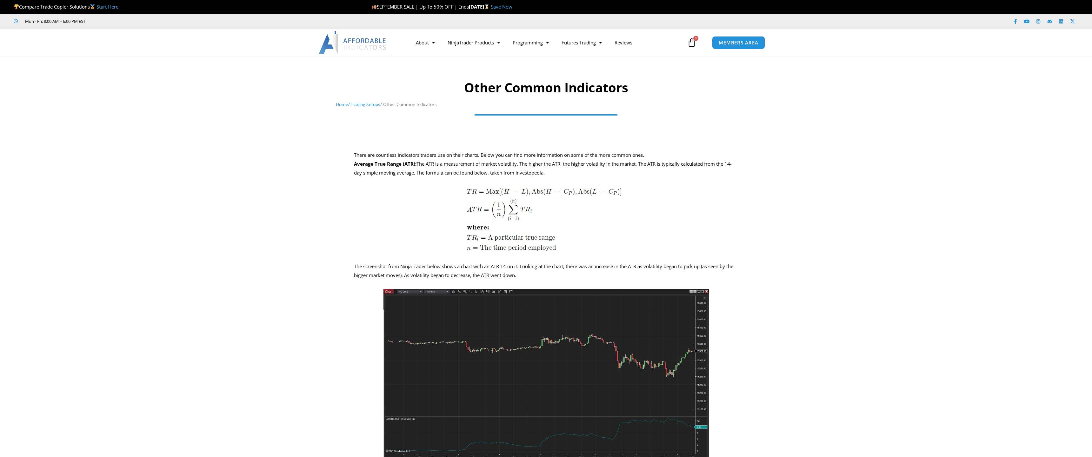 The height and width of the screenshot is (457, 1092). What do you see at coordinates (107, 7) in the screenshot?
I see `a: Start Here` at bounding box center [107, 7].